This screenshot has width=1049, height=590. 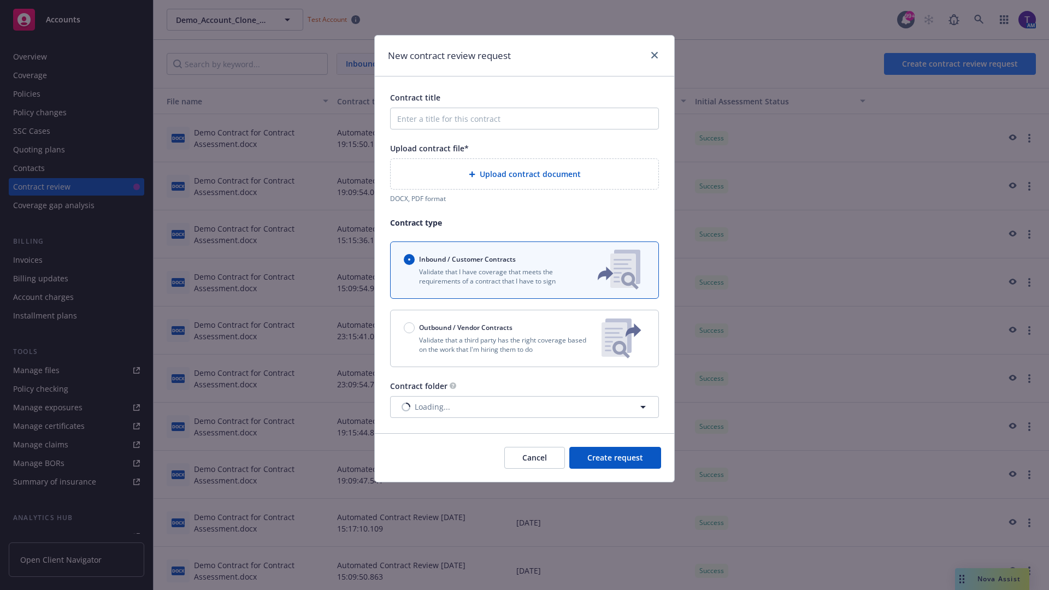 I want to click on span: Inbound / Customer Contracts, so click(x=467, y=259).